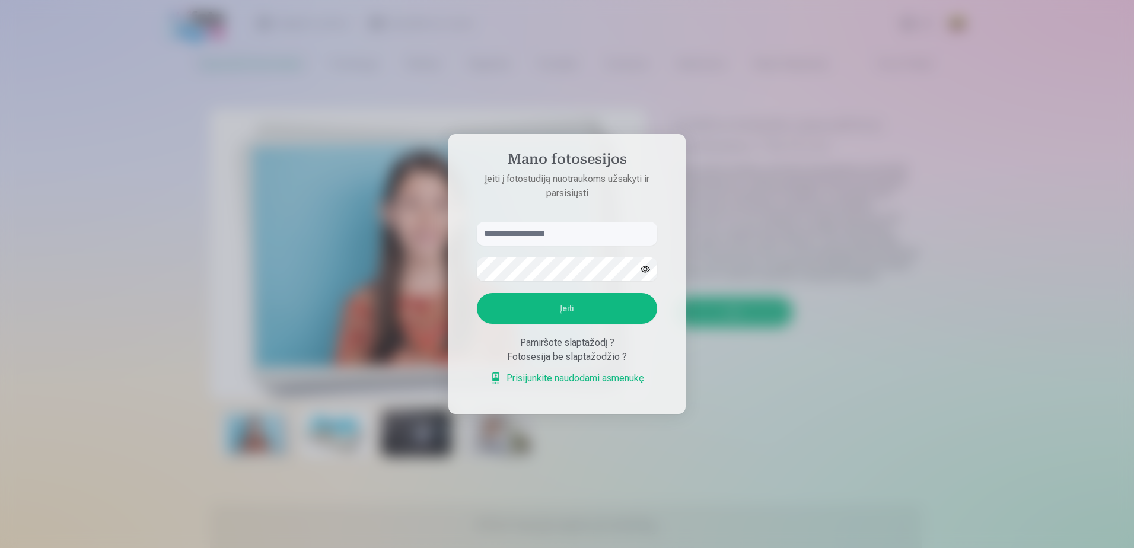 This screenshot has width=1134, height=548. Describe the element at coordinates (567, 186) in the screenshot. I see `p: Įeiti į fotostudiją nuotraukoms užsakyti ir parsisiųsti` at that location.